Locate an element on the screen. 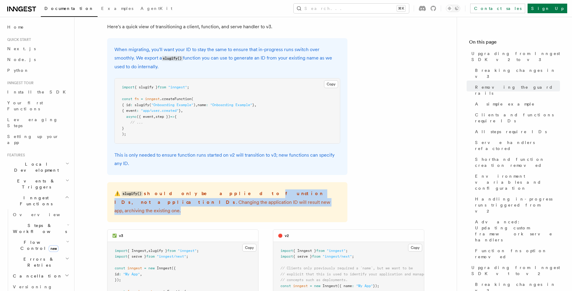 Image resolution: width=572 pixels, height=291 pixels. button: Search...⌘K is located at coordinates (351, 8).